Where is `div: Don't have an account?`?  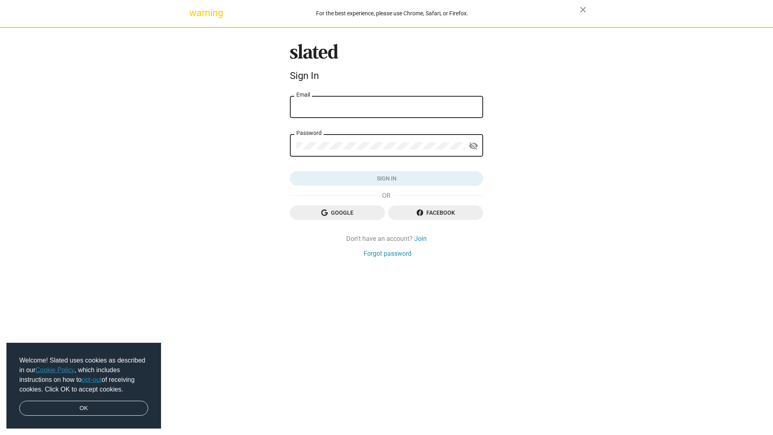 div: Don't have an account? is located at coordinates (387, 238).